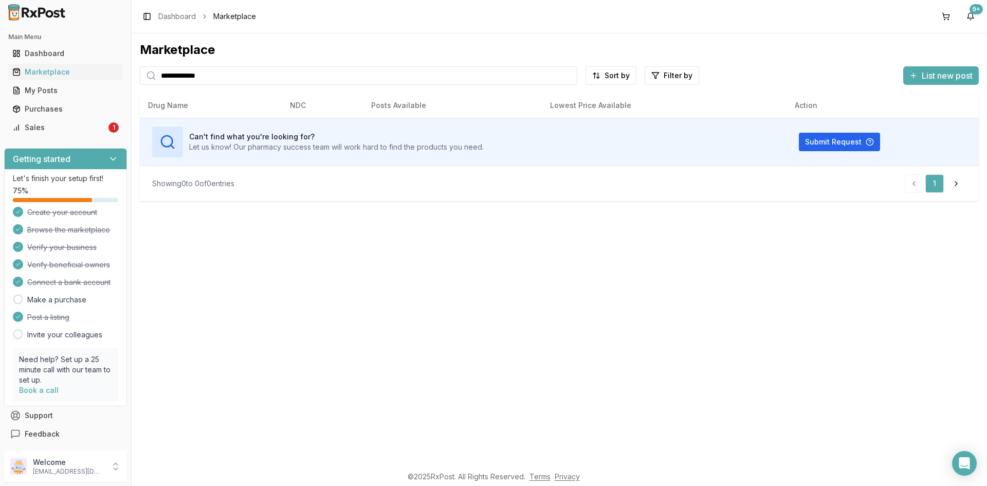  I want to click on span: Sort by, so click(617, 76).